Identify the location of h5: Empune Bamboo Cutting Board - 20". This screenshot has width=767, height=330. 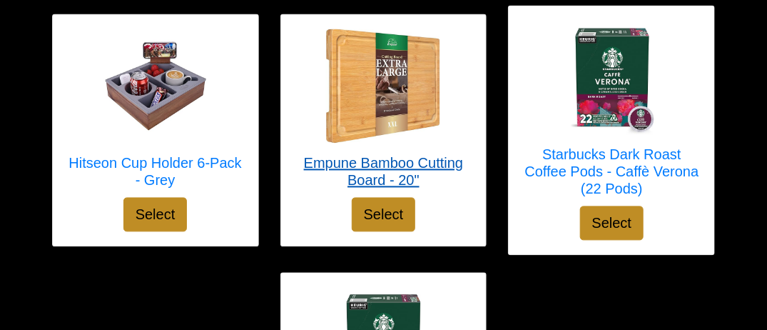
(384, 172).